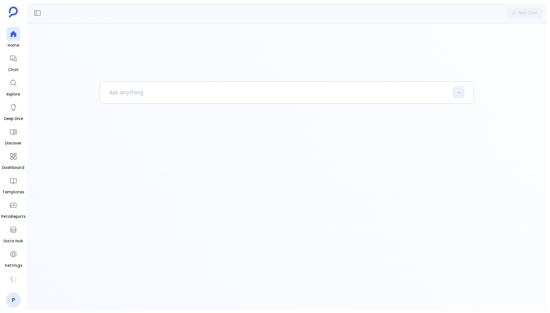  I want to click on a: PetaReports, so click(13, 209).